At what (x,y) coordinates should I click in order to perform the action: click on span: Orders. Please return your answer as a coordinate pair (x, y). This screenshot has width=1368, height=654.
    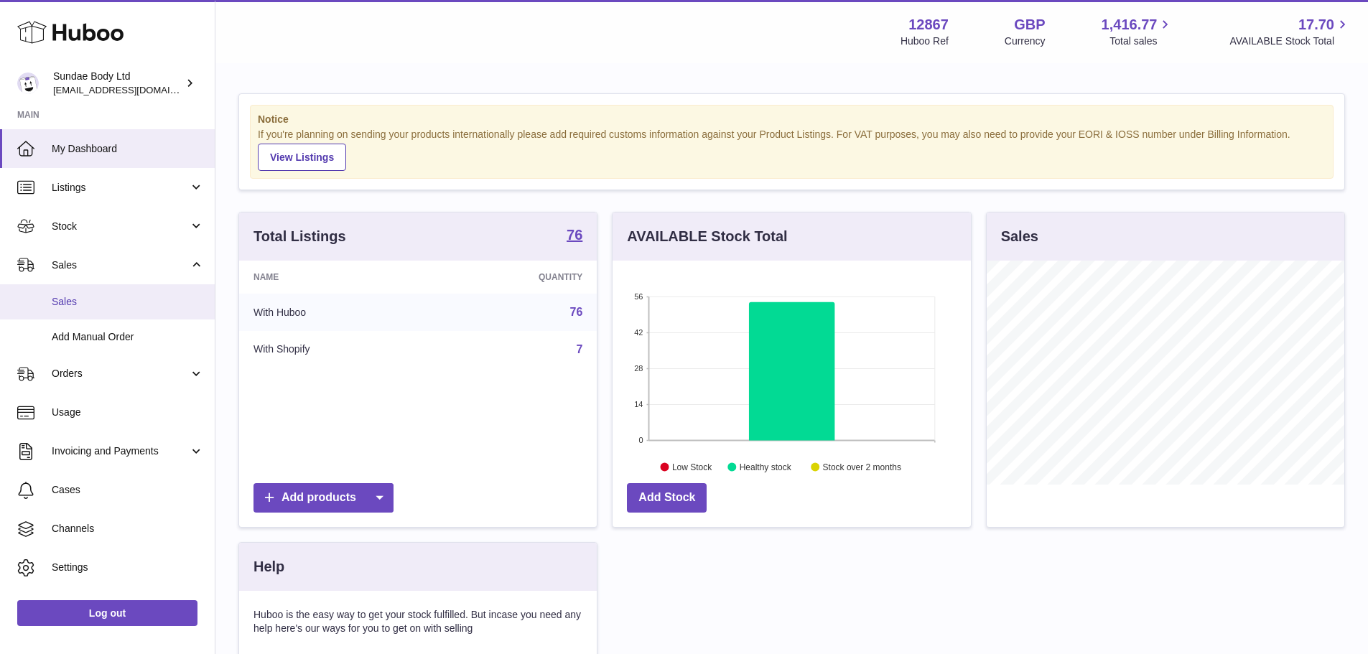
    Looking at the image, I should click on (120, 373).